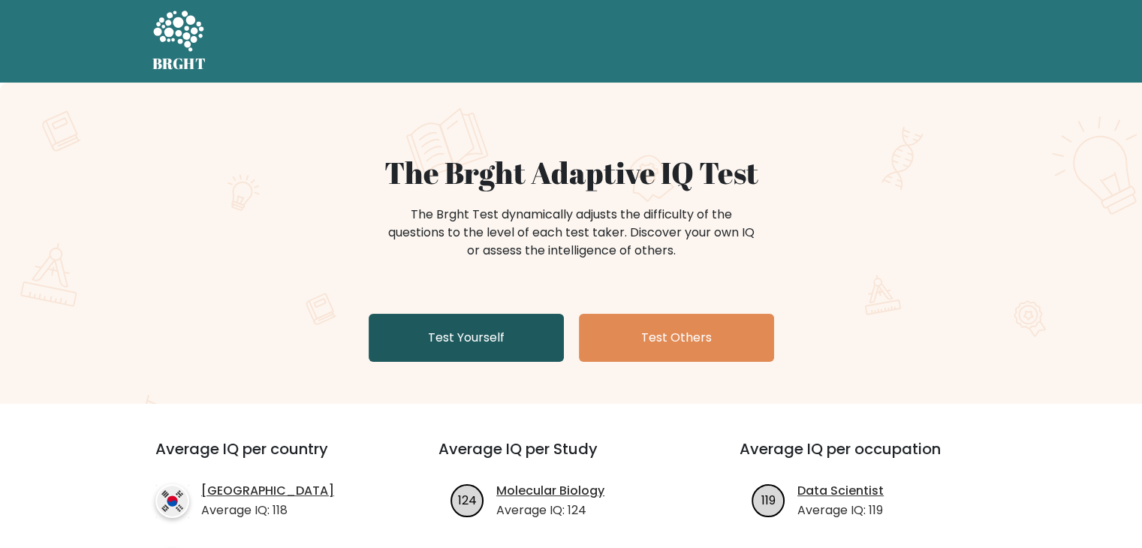 The width and height of the screenshot is (1142, 548). Describe the element at coordinates (270, 458) in the screenshot. I see `h3: Average IQ per country` at that location.